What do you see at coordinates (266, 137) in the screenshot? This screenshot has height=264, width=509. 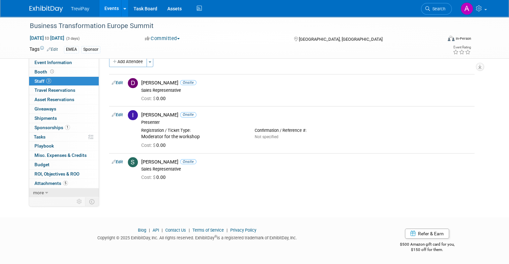 I see `span: Not specified` at bounding box center [266, 137].